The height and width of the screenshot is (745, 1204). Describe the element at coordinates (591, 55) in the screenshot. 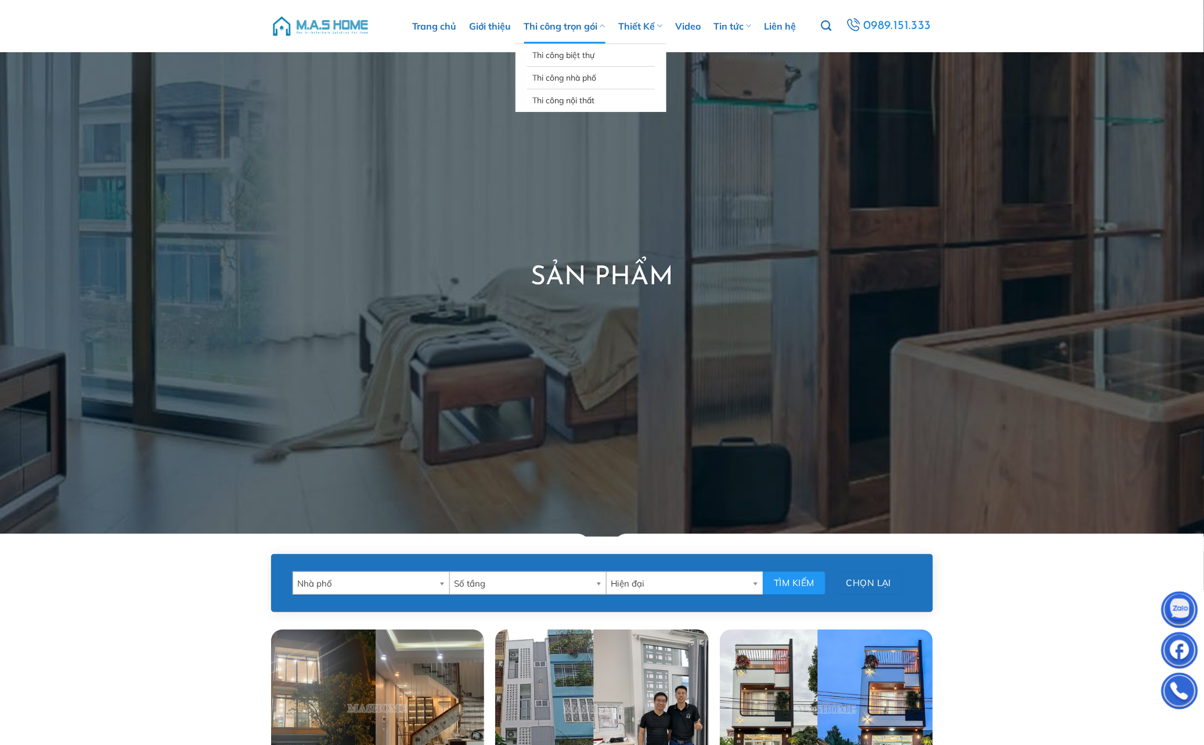

I see `a: Thi công biệt thự` at that location.